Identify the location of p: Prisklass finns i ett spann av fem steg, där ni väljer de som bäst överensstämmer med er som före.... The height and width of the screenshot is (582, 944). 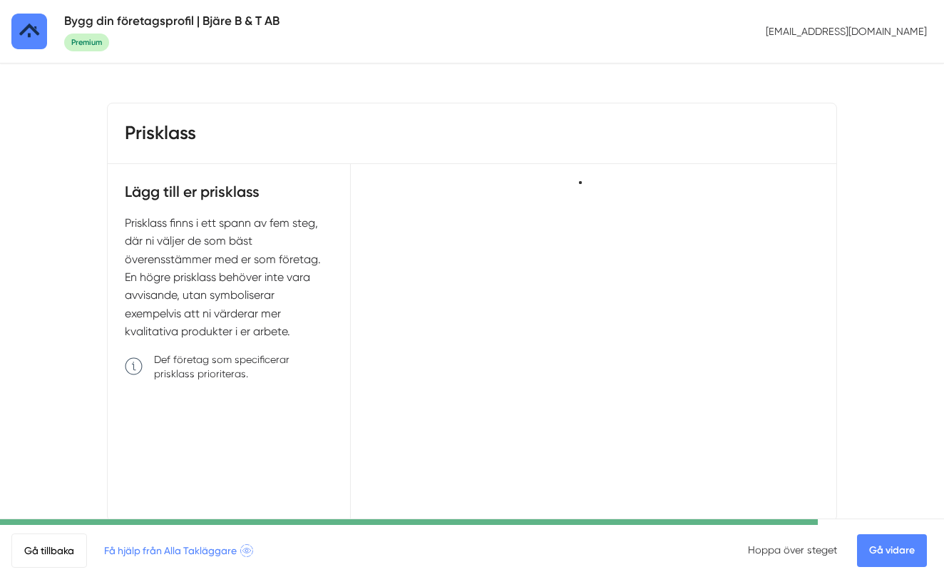
(229, 277).